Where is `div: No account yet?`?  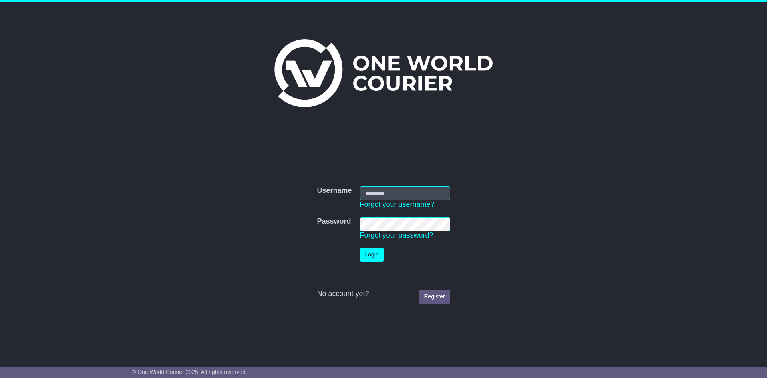
div: No account yet? is located at coordinates (383, 294).